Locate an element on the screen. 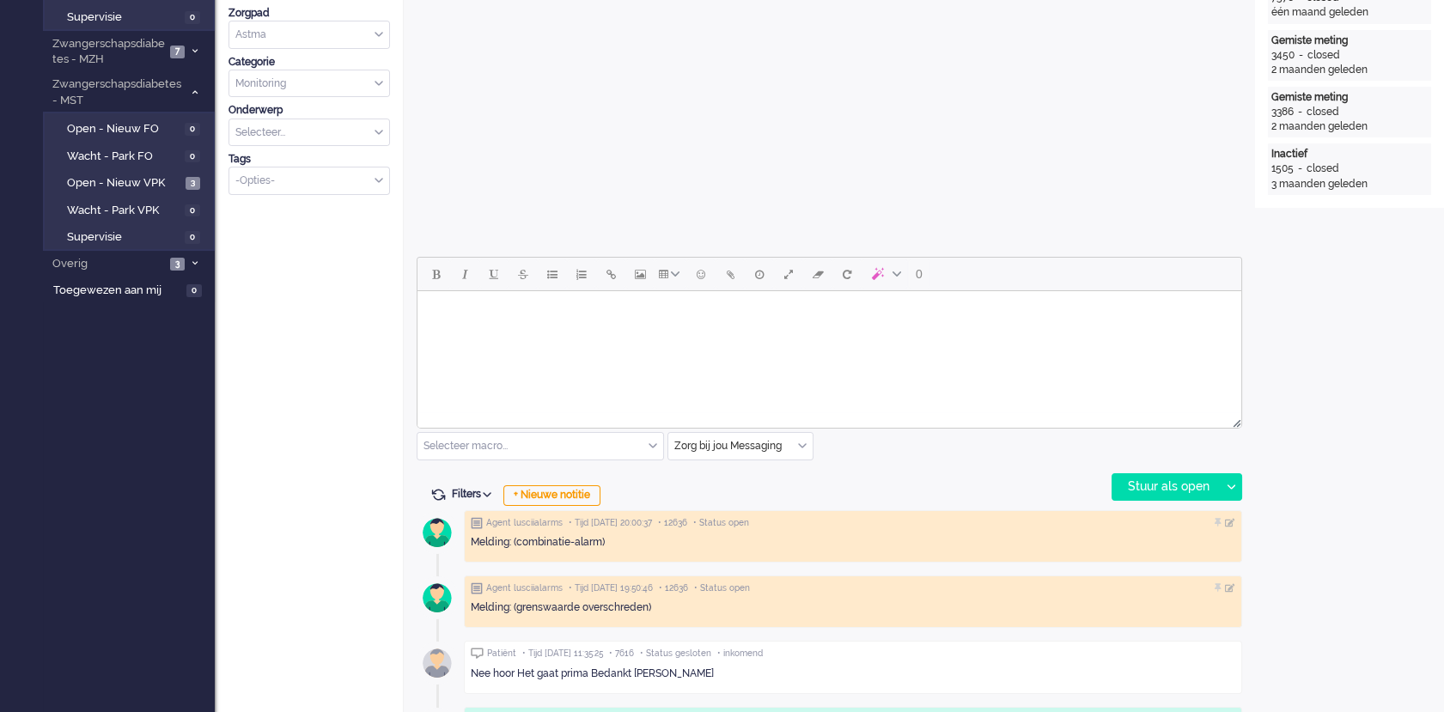 The height and width of the screenshot is (712, 1444). button: Clear formatting is located at coordinates (818, 274).